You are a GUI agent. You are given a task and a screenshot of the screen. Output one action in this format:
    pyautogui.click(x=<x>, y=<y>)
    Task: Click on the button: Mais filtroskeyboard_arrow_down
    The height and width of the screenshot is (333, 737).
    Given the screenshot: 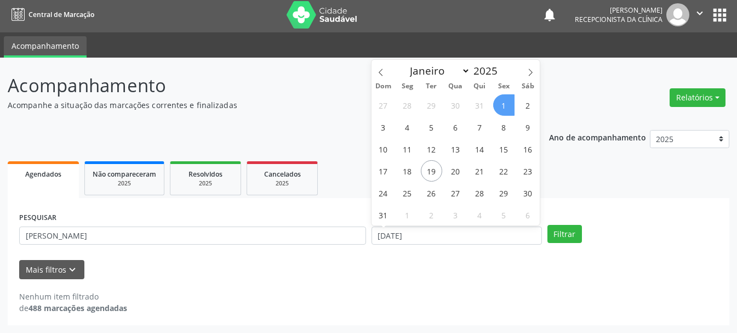 What is the action you would take?
    pyautogui.click(x=52, y=269)
    